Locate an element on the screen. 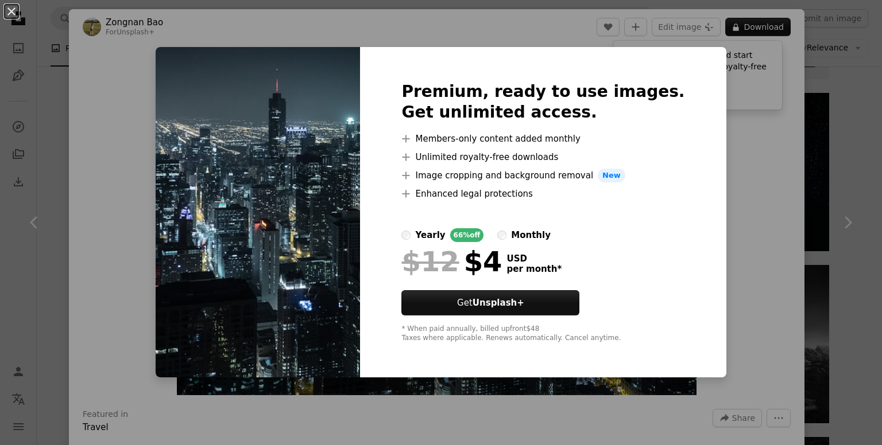 Image resolution: width=882 pixels, height=445 pixels. li: Members-only content added monthly is located at coordinates (542, 139).